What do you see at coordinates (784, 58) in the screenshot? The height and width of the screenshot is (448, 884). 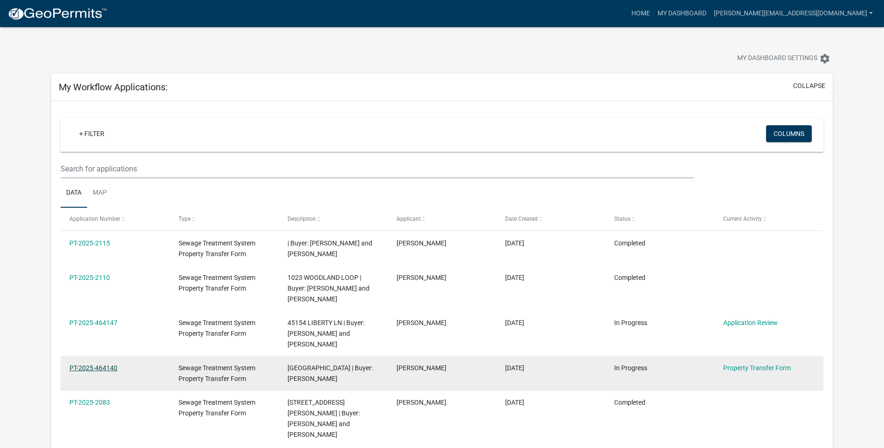 I see `button: My Dashboard Settingssettings` at bounding box center [784, 58].